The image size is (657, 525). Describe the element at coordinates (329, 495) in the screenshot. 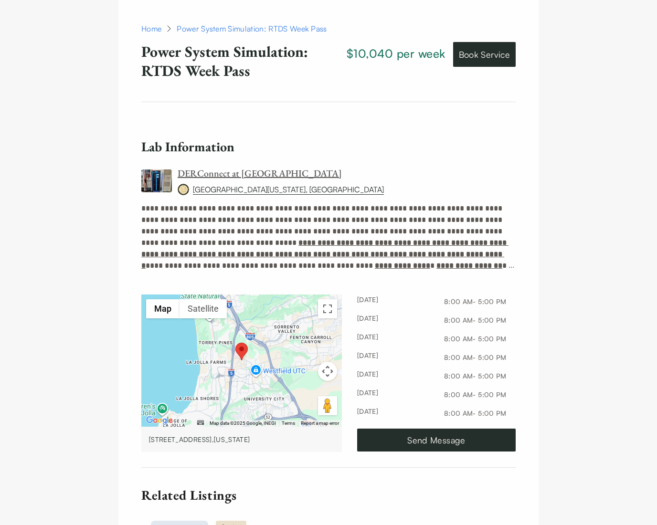

I see `h3: Related Listings` at that location.